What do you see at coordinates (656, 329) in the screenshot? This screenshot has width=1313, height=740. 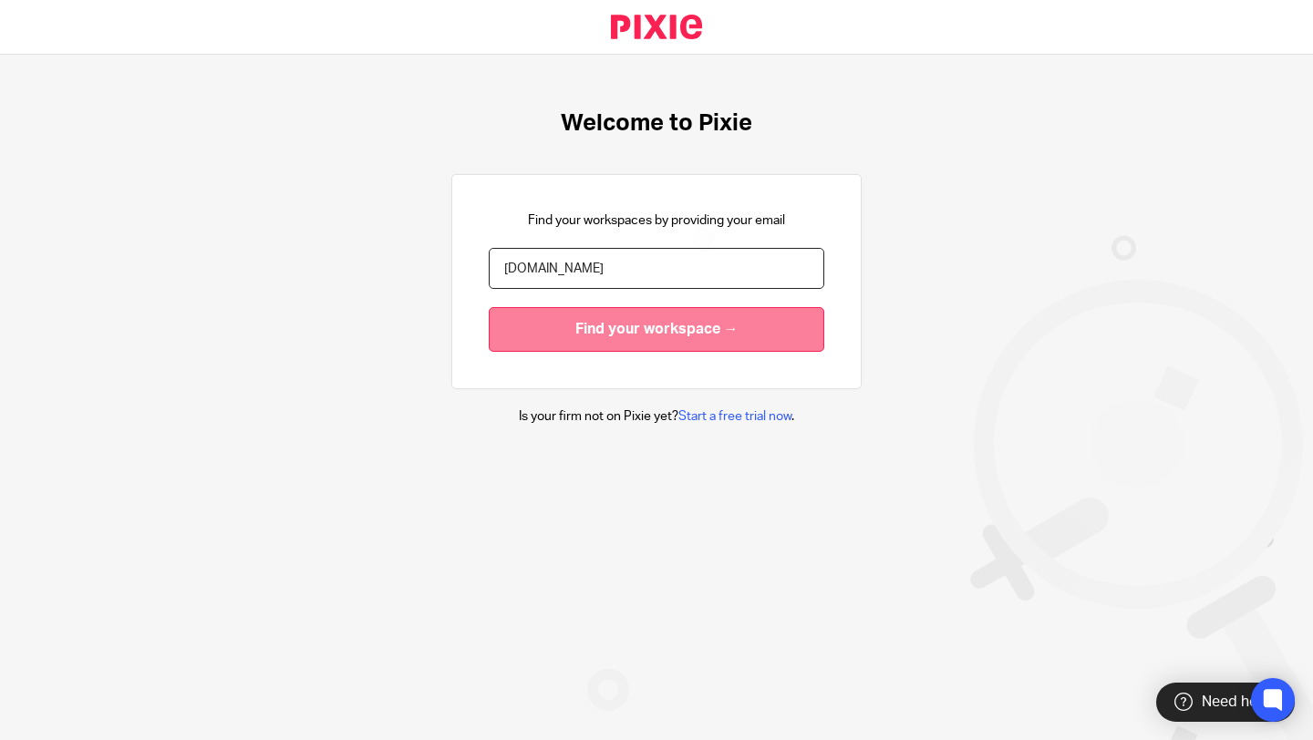 I see `input: Find your workspace →` at bounding box center [656, 329].